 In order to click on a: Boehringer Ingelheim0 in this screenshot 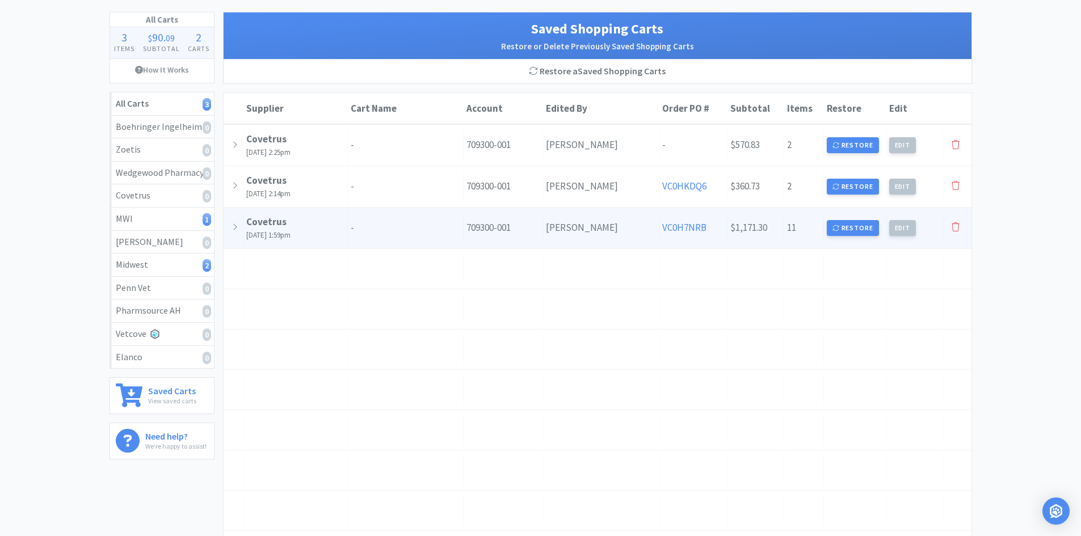, I will do `click(162, 127)`.